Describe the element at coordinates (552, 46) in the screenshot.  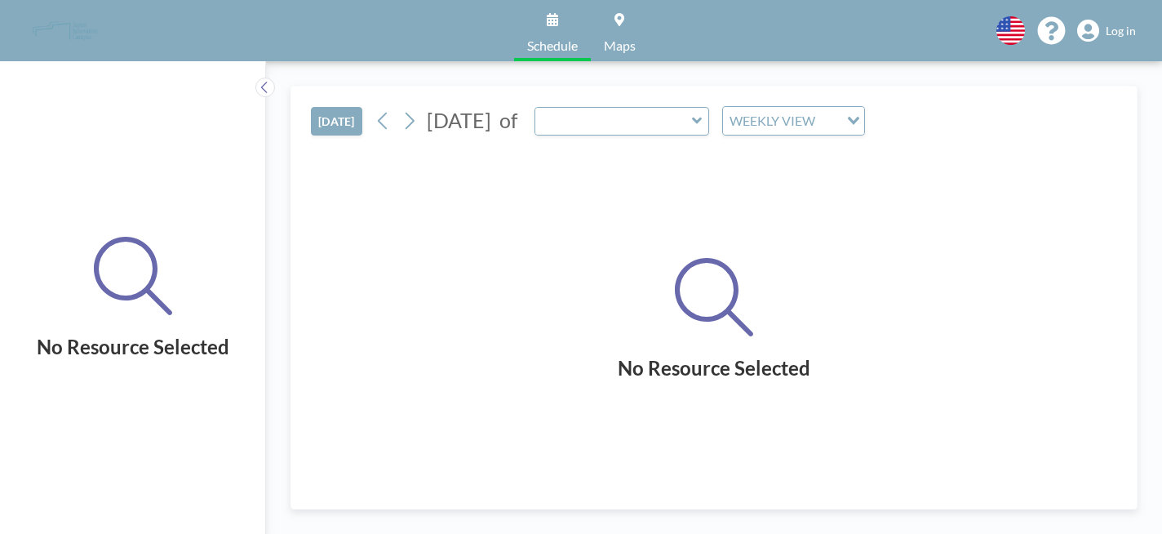
I see `span: Schedule` at that location.